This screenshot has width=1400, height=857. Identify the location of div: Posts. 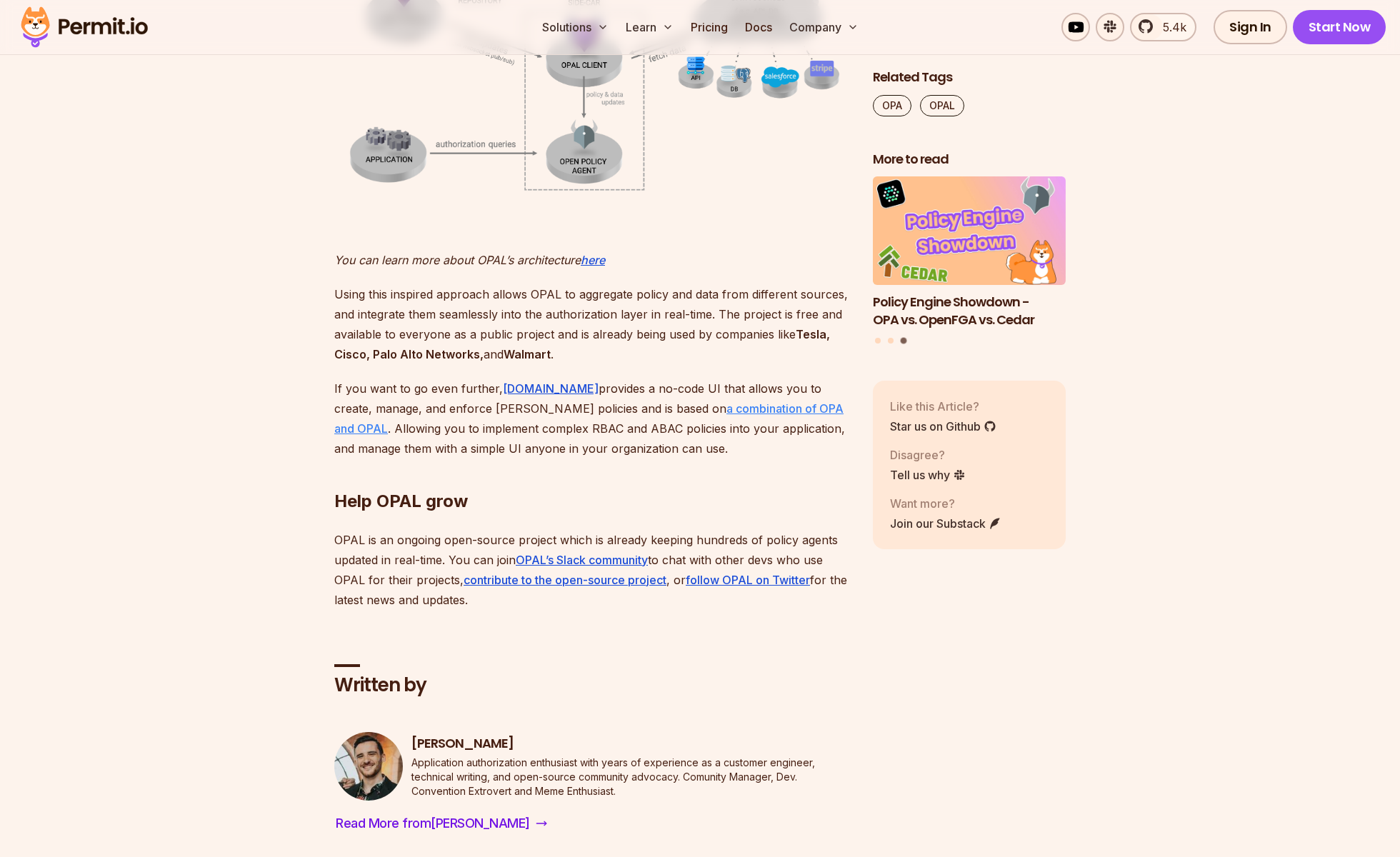
(969, 262).